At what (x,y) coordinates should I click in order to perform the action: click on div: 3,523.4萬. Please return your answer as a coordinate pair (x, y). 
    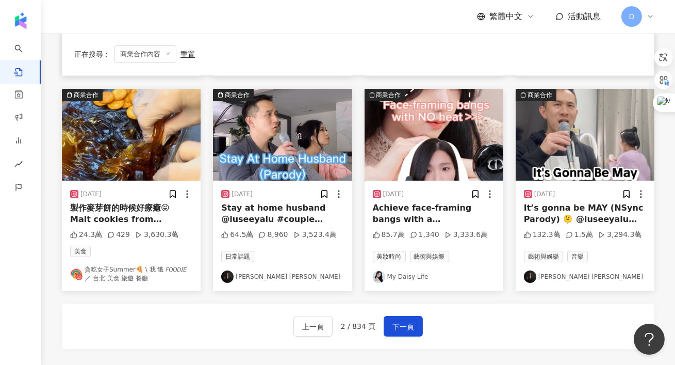
    Looking at the image, I should click on (315, 235).